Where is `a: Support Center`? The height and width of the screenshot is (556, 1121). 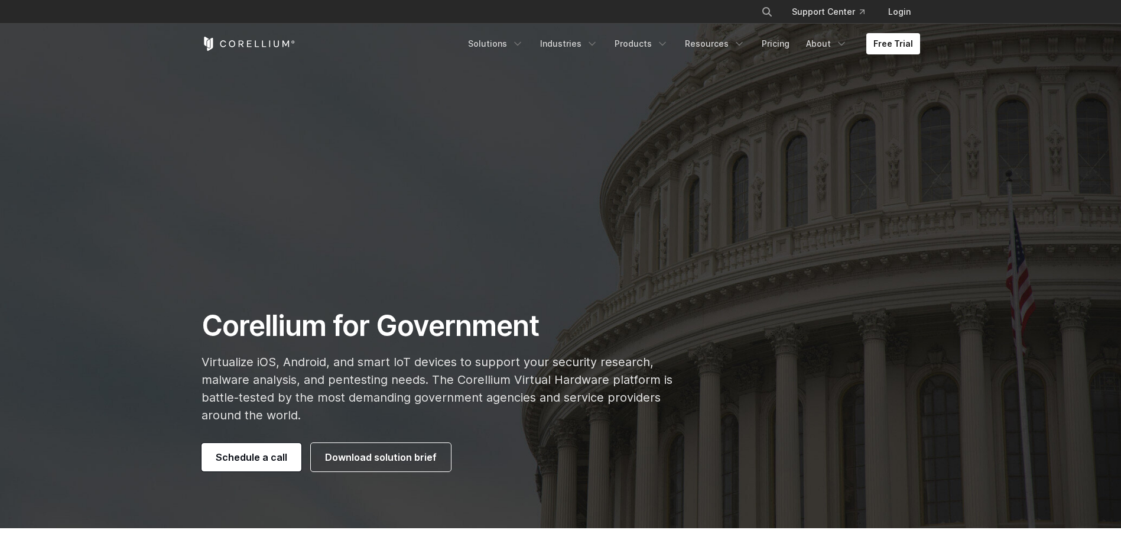 a: Support Center is located at coordinates (828, 12).